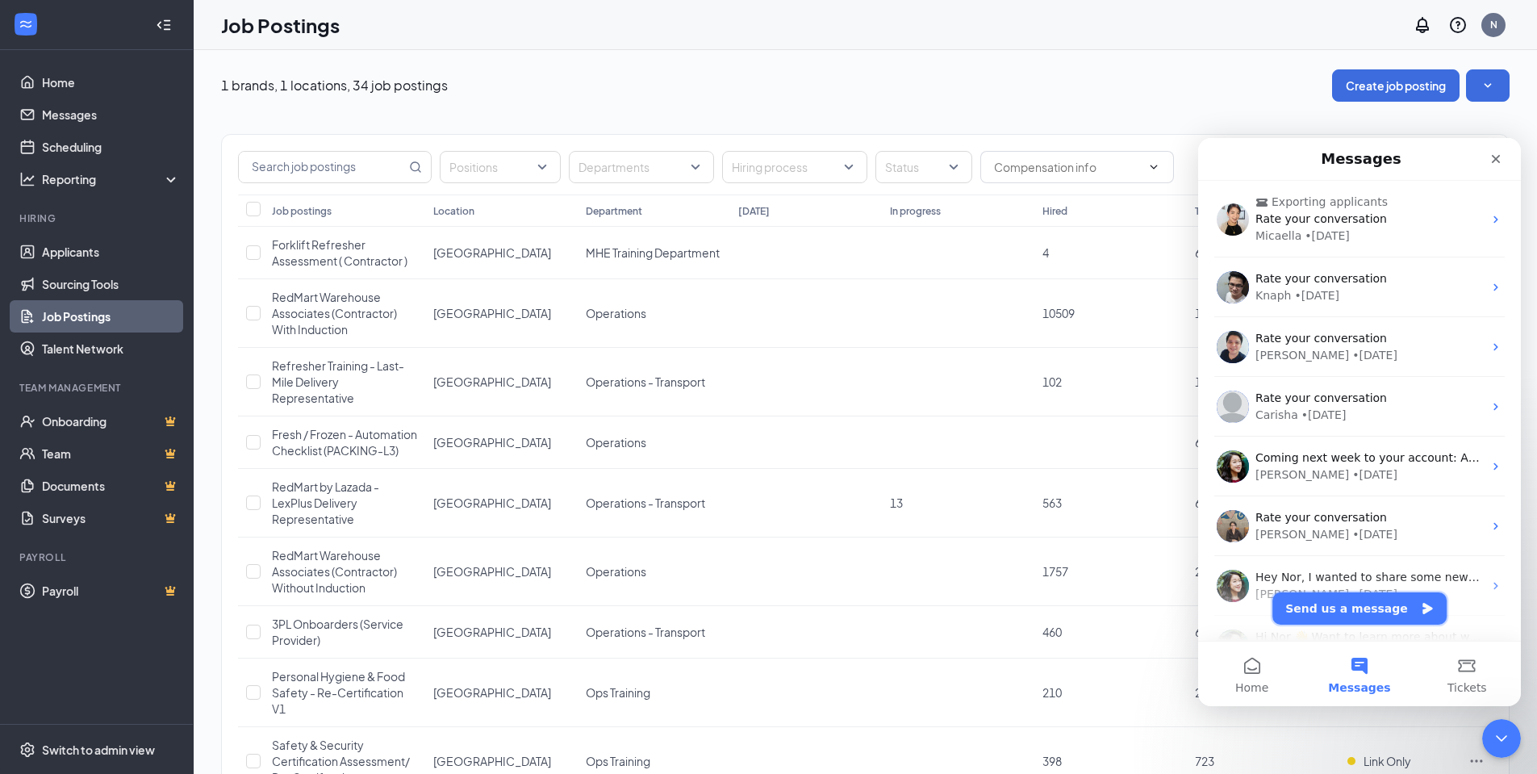 Image resolution: width=1537 pixels, height=774 pixels. Describe the element at coordinates (334, 571) in the screenshot. I see `span: RedMart Warehouse Associates (Contractor) Without Induction` at that location.